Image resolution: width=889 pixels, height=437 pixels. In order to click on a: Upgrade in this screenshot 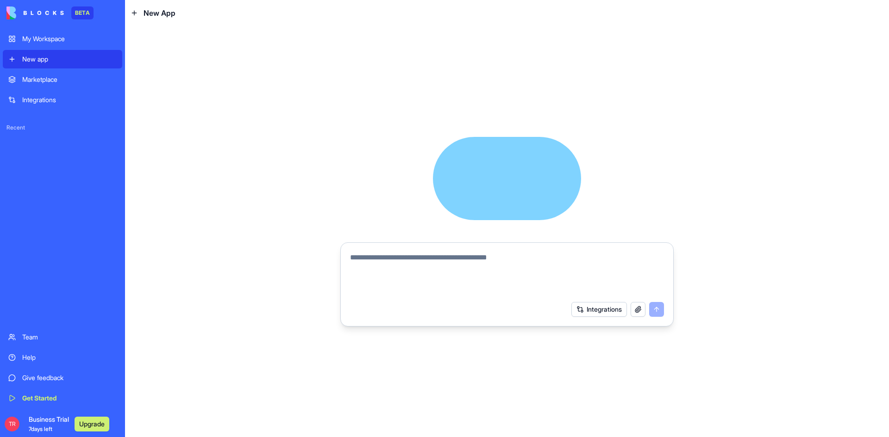, I will do `click(92, 424)`.